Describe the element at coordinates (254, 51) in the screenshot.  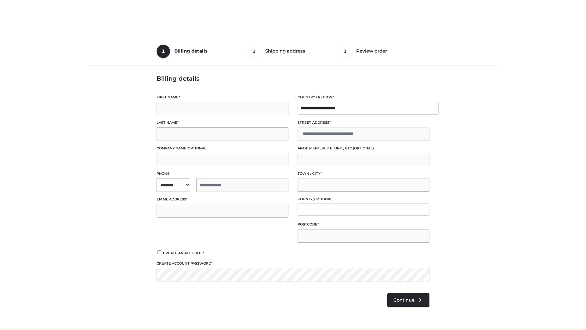
I see `span: 2` at that location.